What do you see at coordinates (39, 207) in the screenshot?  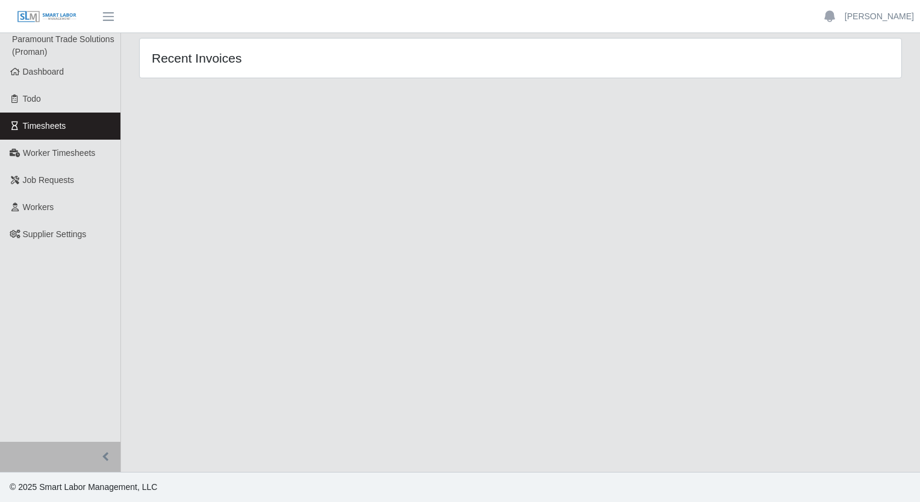 I see `span: Workers` at bounding box center [39, 207].